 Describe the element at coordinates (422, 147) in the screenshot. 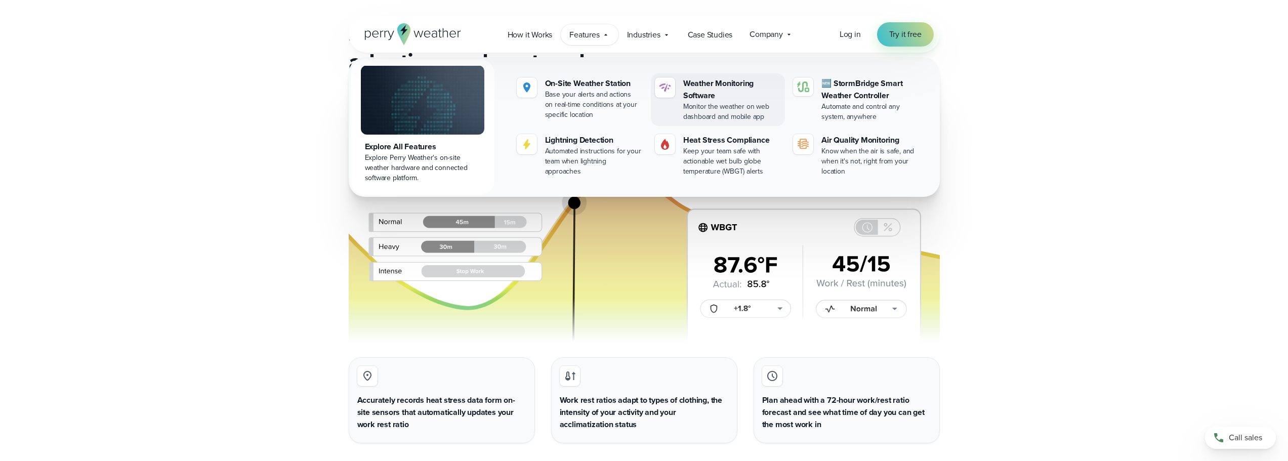

I see `div: Explore All Features` at that location.